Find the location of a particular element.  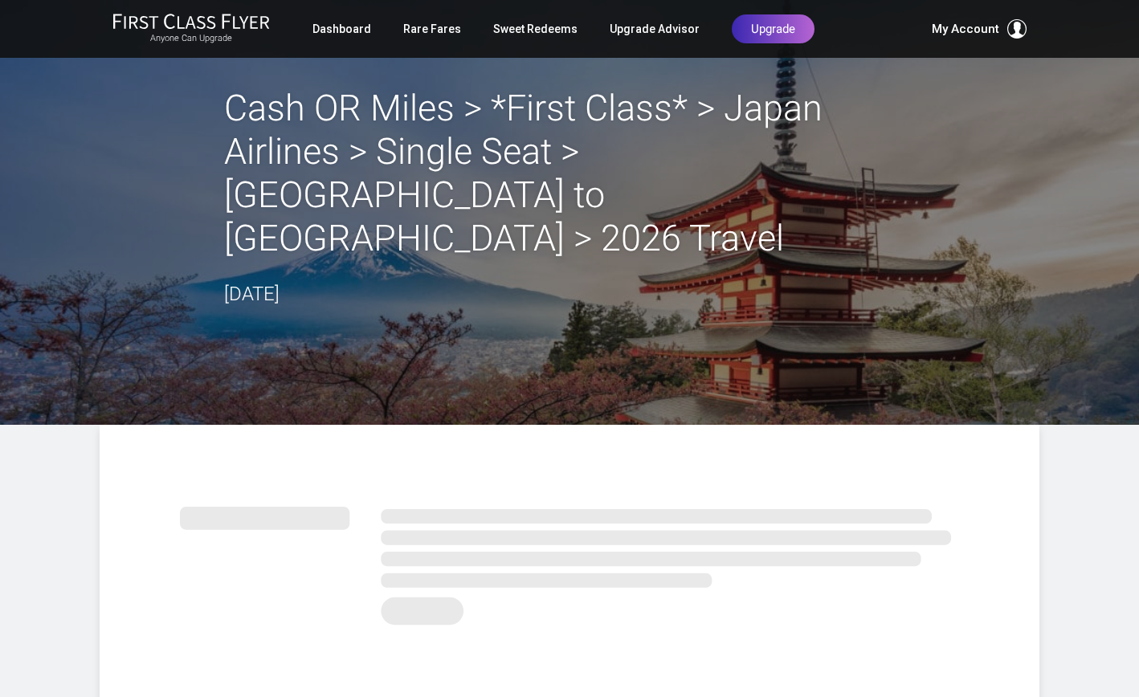

a: First Class FlyerAnyone Can Upgrade is located at coordinates (191, 29).